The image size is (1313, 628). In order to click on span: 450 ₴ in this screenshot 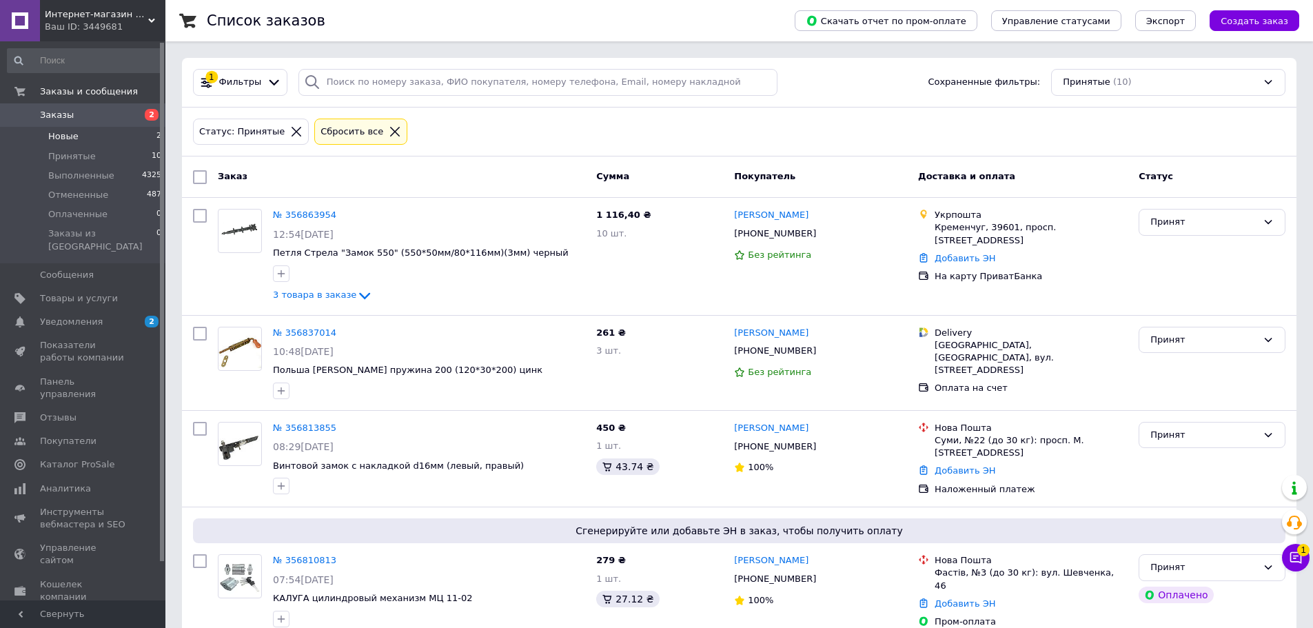, I will do `click(611, 427)`.